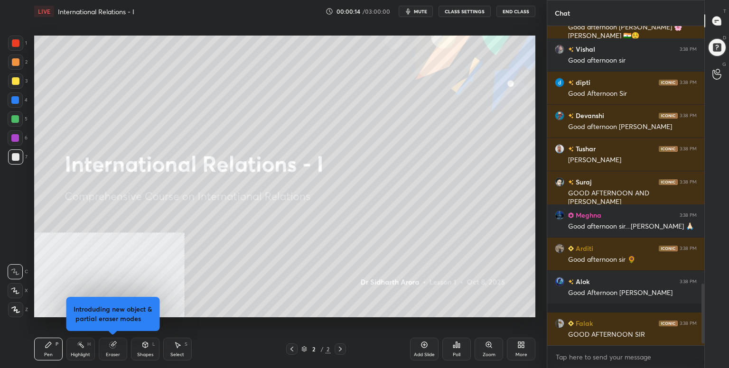 This screenshot has width=729, height=368. I want to click on div: GOOD AFTERNOON SIR, so click(632, 335).